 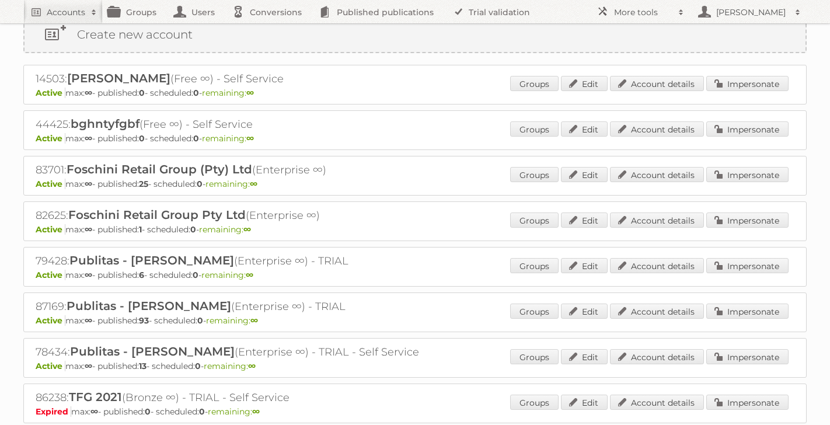 What do you see at coordinates (53, 412) in the screenshot?
I see `span: Expired` at bounding box center [53, 412].